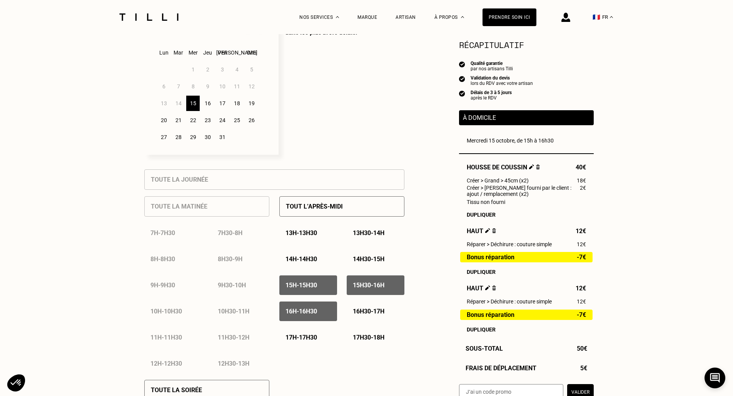 The width and height of the screenshot is (733, 396). What do you see at coordinates (583, 188) in the screenshot?
I see `span: 2€` at bounding box center [583, 188].